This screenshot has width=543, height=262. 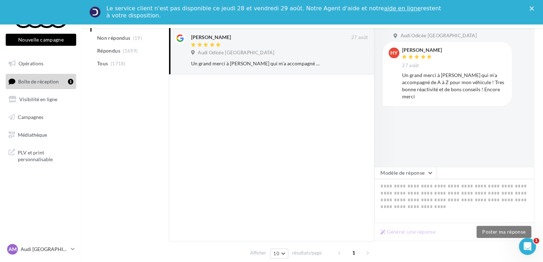 I want to click on span: Visibilité en ligne, so click(x=38, y=99).